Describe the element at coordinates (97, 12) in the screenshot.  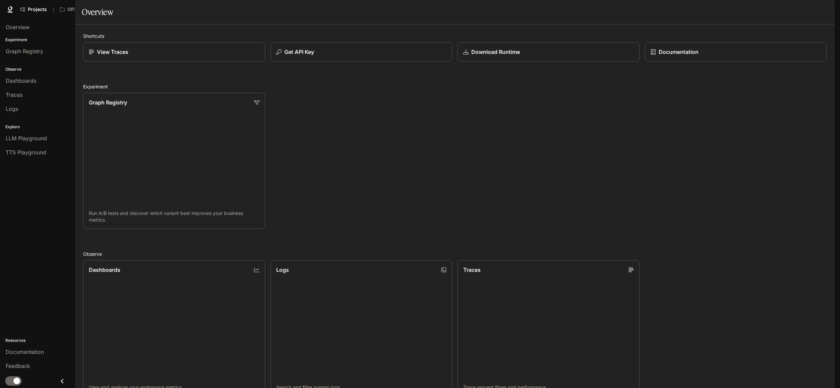
I see `h1: Overview` at that location.